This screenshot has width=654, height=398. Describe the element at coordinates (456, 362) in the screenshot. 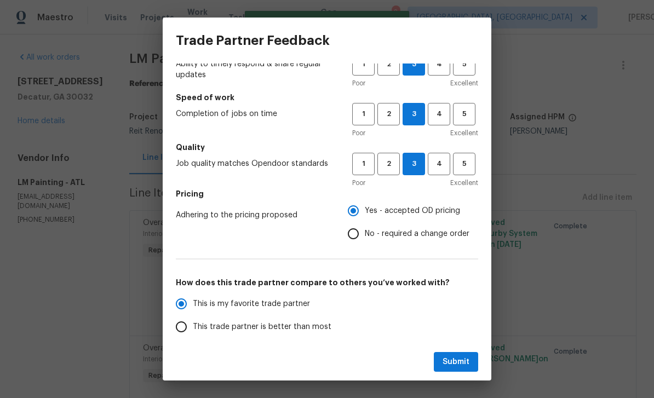

I see `span: Submit` at that location.